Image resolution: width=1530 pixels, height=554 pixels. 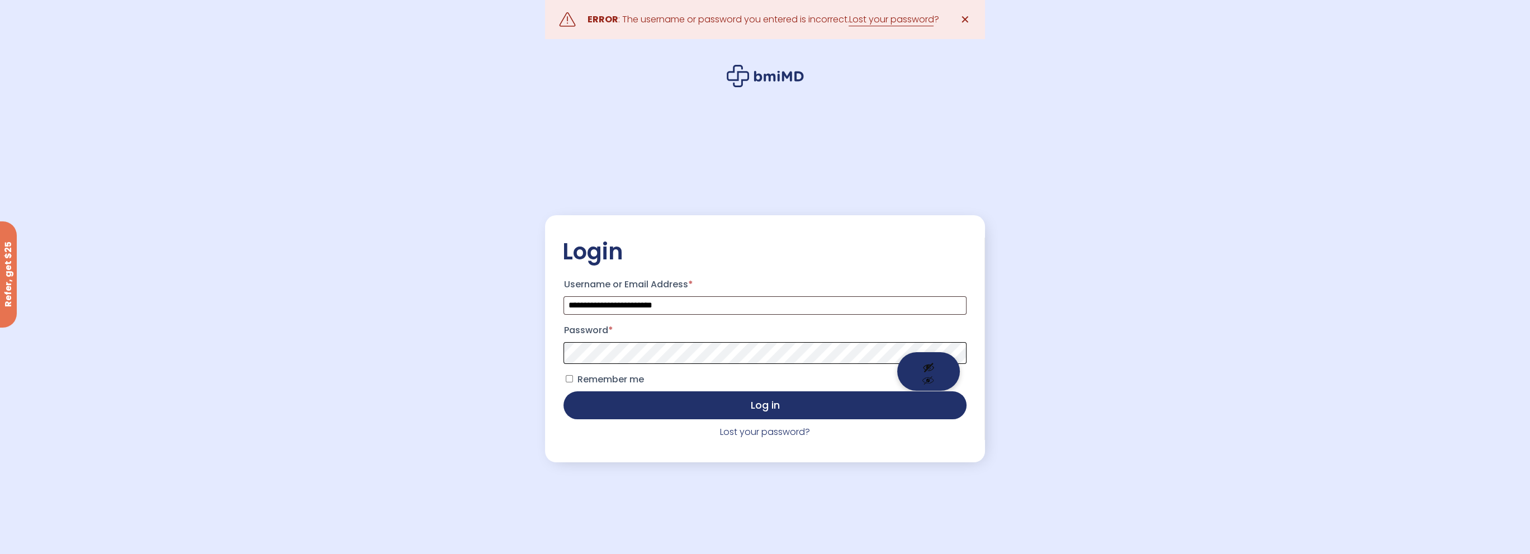 What do you see at coordinates (928, 371) in the screenshot?
I see `button: Show password` at bounding box center [928, 371].